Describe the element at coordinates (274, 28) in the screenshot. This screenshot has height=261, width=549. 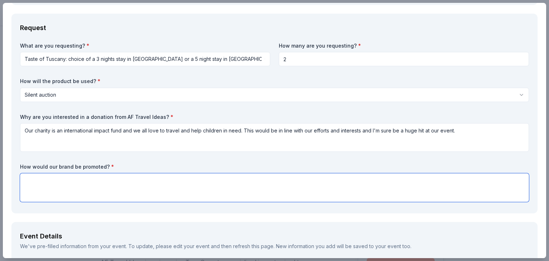
I see `div: Request` at that location.